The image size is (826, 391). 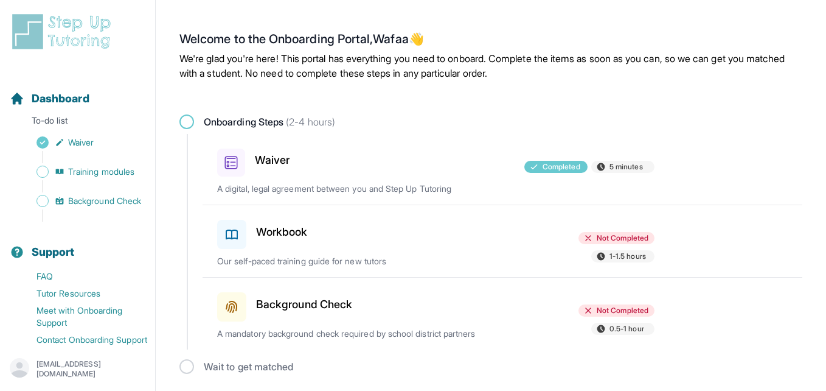 I want to click on button: Dashboard, so click(x=77, y=91).